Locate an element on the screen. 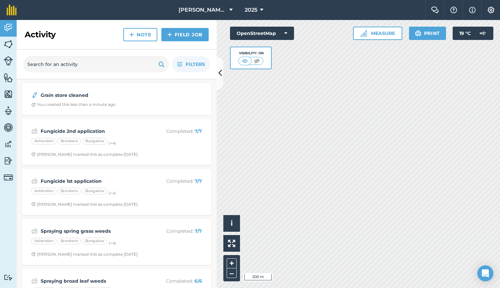  button: i is located at coordinates (232, 224).